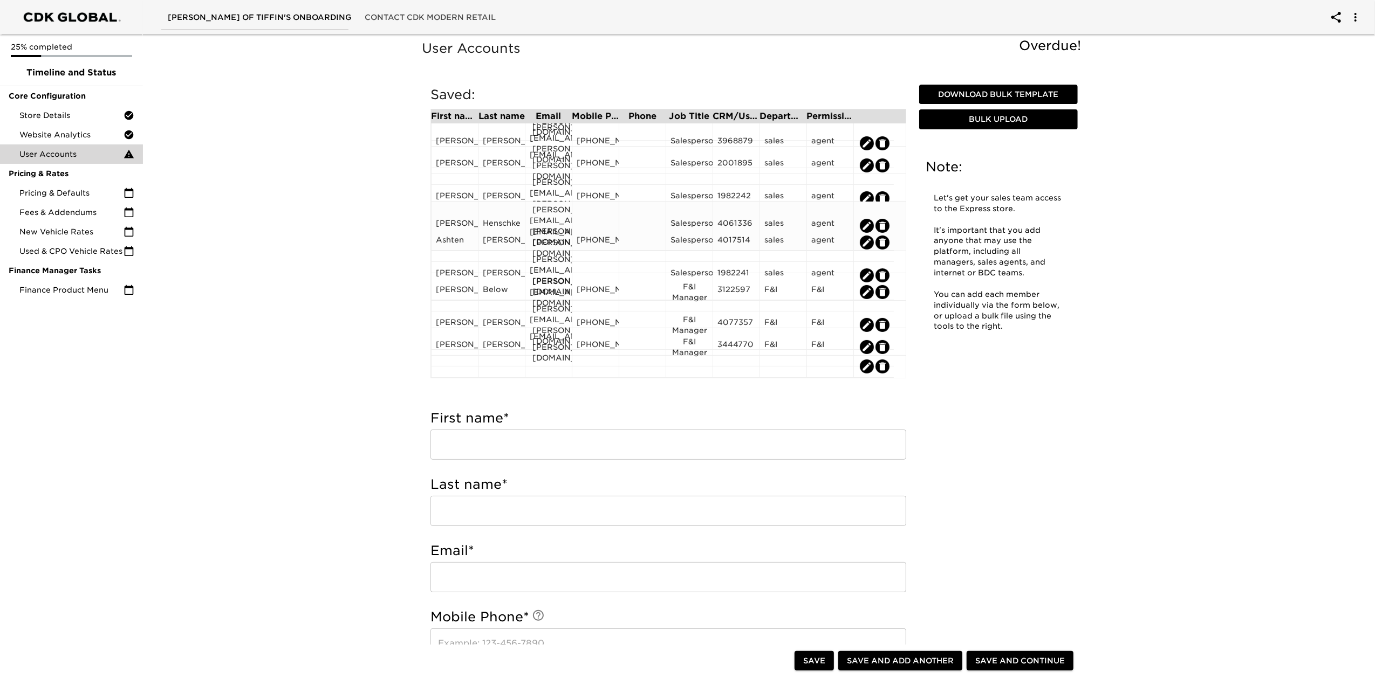 This screenshot has width=1375, height=679. What do you see at coordinates (668, 551) in the screenshot?
I see `h5: Email` at bounding box center [668, 551].